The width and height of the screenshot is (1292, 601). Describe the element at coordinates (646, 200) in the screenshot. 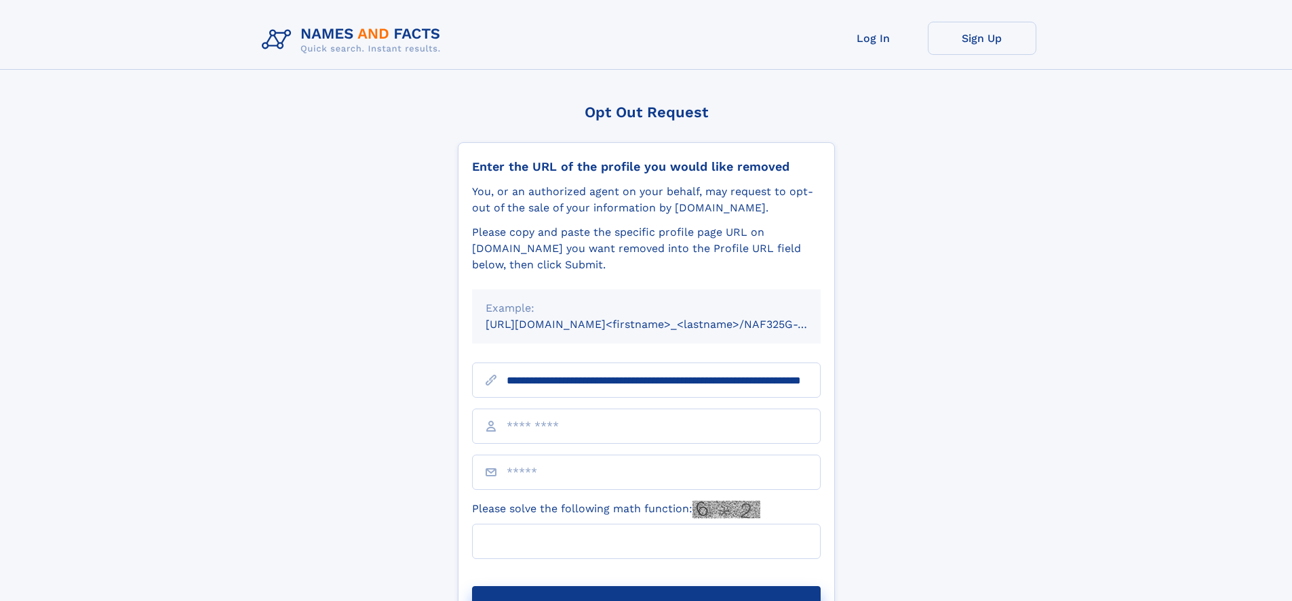

I see `div: You, or an authorized agent on your behalf, may request to opt-out of the sale of your informatio...` at that location.